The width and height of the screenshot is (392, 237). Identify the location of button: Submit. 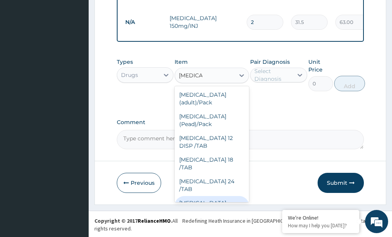
(341, 183).